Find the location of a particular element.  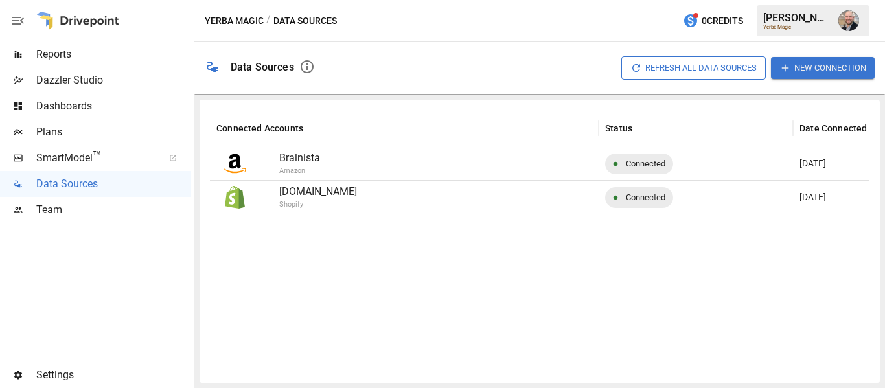

img: Dustin Jacobson is located at coordinates (849, 21).